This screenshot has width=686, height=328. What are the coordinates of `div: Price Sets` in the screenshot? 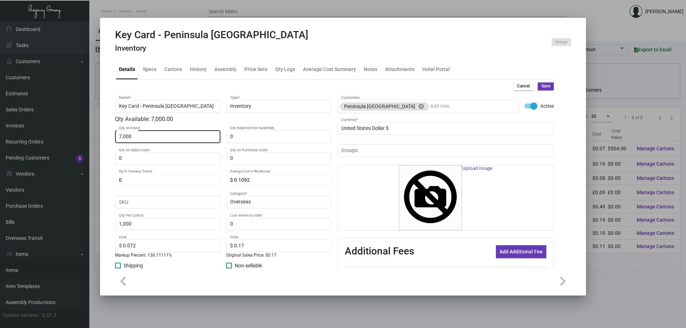 It's located at (256, 69).